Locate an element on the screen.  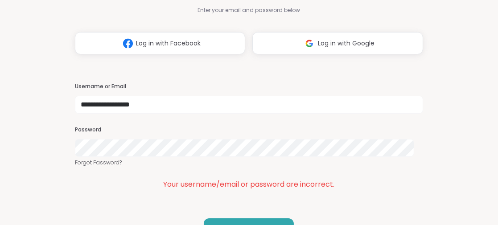
span: Log in with Google is located at coordinates (346, 43).